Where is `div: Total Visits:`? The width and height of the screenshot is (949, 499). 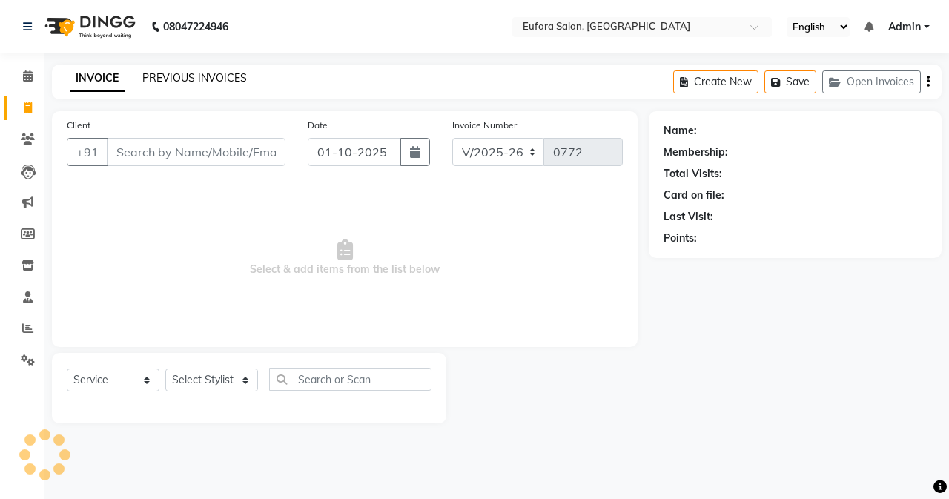
div: Total Visits: is located at coordinates (692, 173).